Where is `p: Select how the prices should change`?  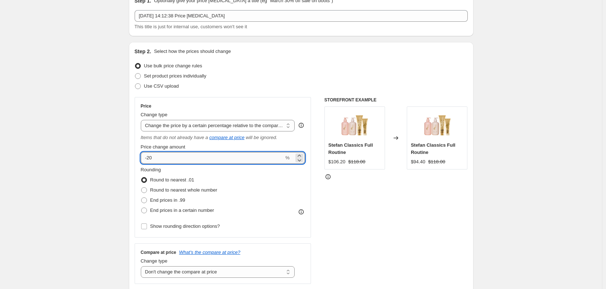 p: Select how the prices should change is located at coordinates (192, 52).